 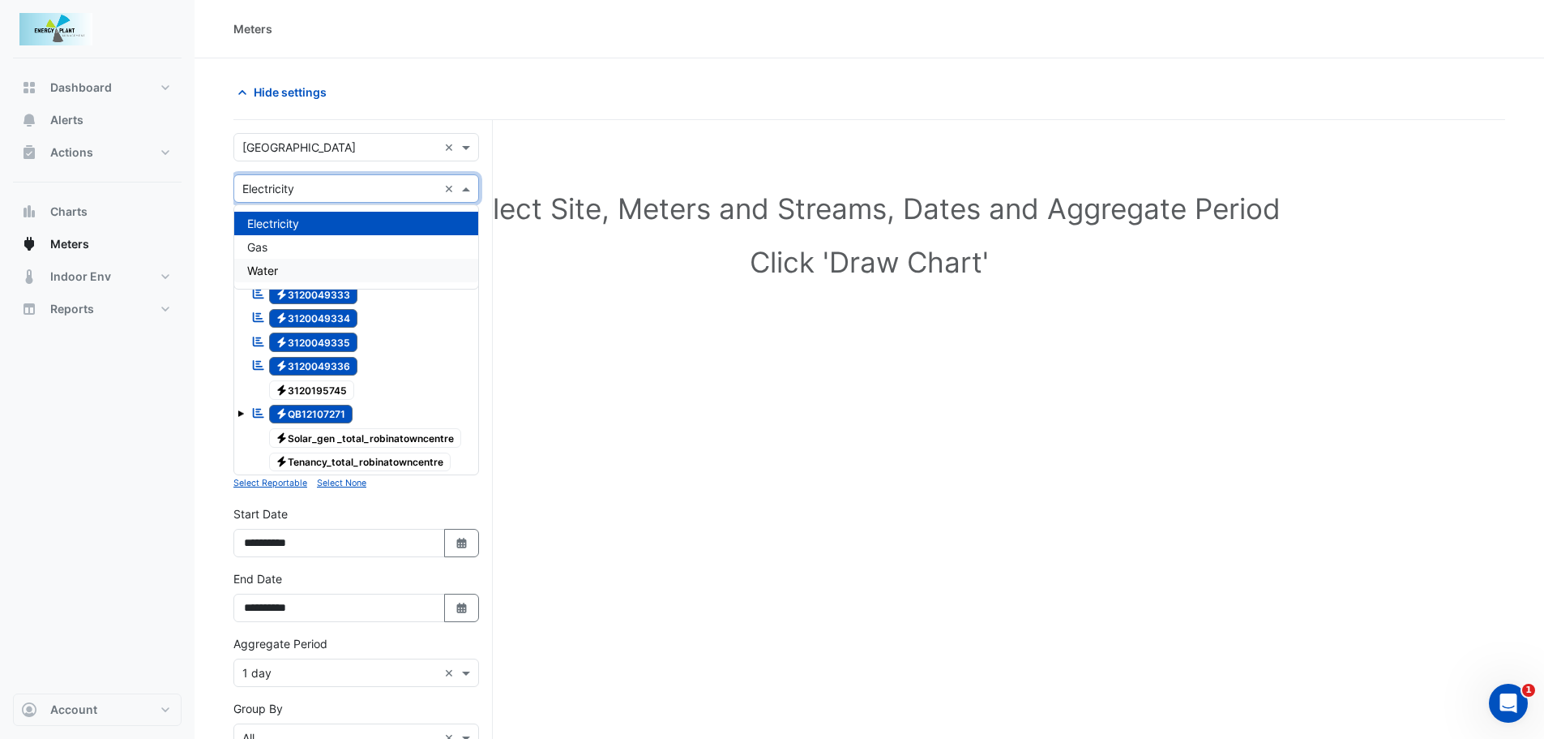 What do you see at coordinates (72, 309) in the screenshot?
I see `span: Reports` at bounding box center [72, 309].